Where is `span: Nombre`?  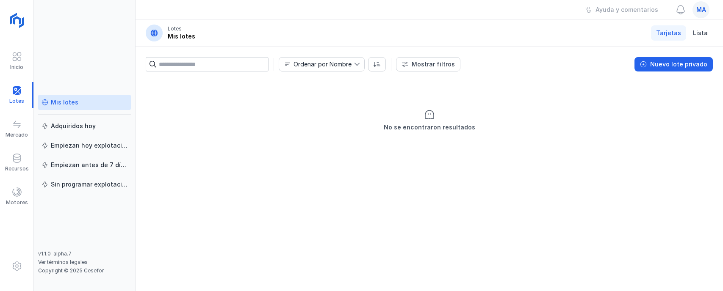 span: Nombre is located at coordinates (316, 64).